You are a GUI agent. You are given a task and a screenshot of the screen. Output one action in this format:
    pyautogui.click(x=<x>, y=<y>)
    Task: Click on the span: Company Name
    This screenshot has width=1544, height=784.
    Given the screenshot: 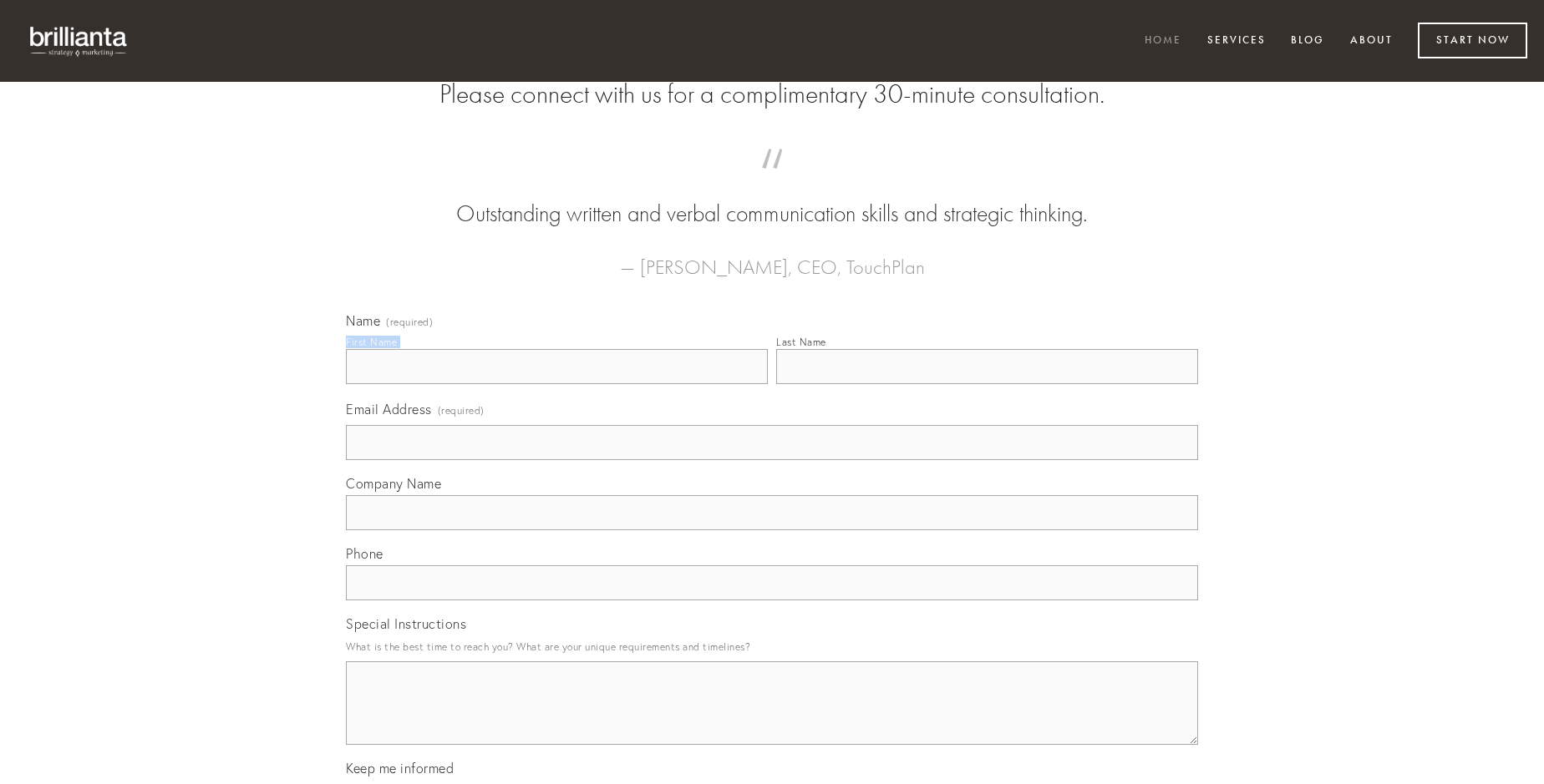 What is the action you would take?
    pyautogui.click(x=393, y=484)
    